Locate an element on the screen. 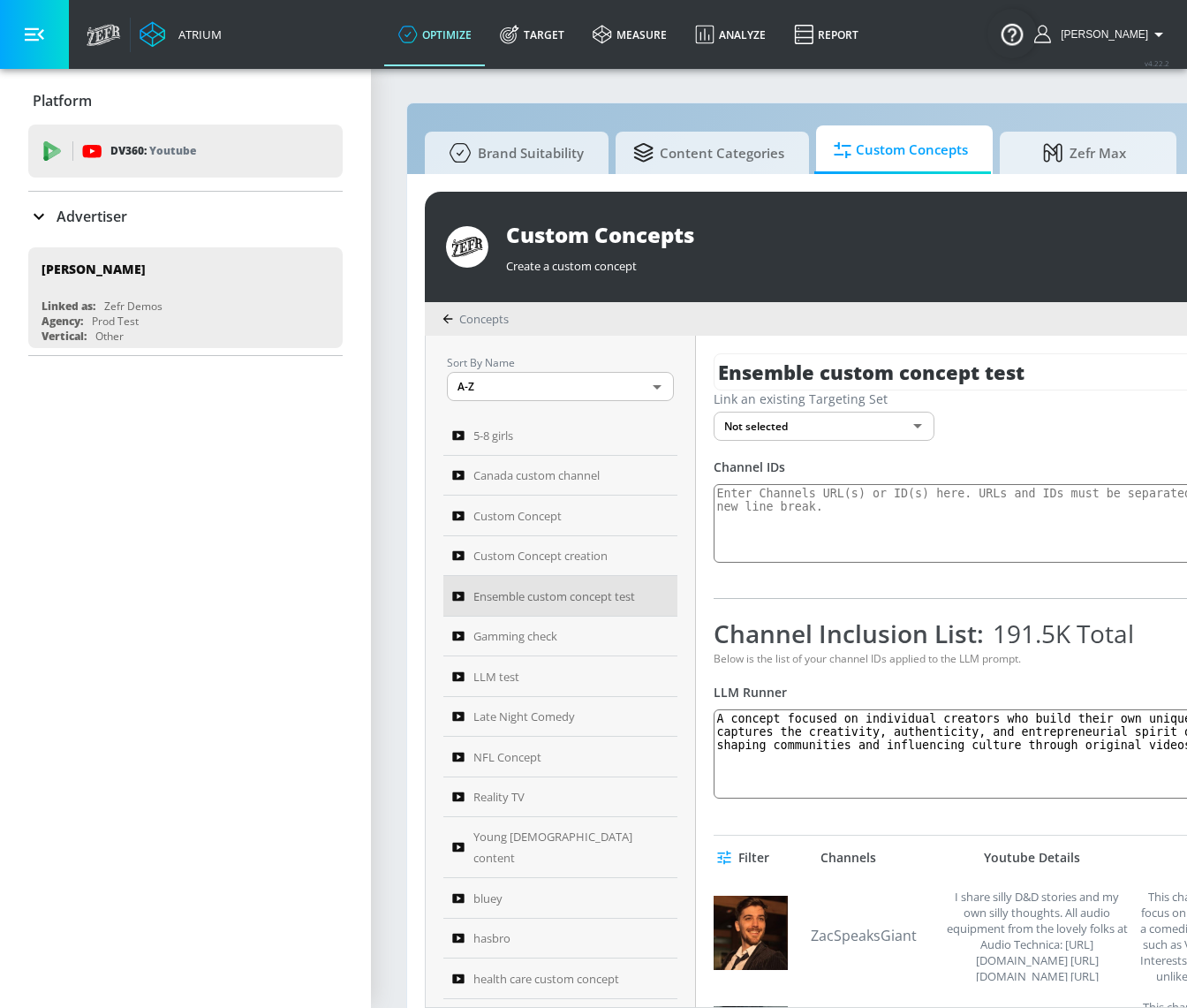 The width and height of the screenshot is (1187, 1008). p: Sort By Name is located at coordinates (560, 362).